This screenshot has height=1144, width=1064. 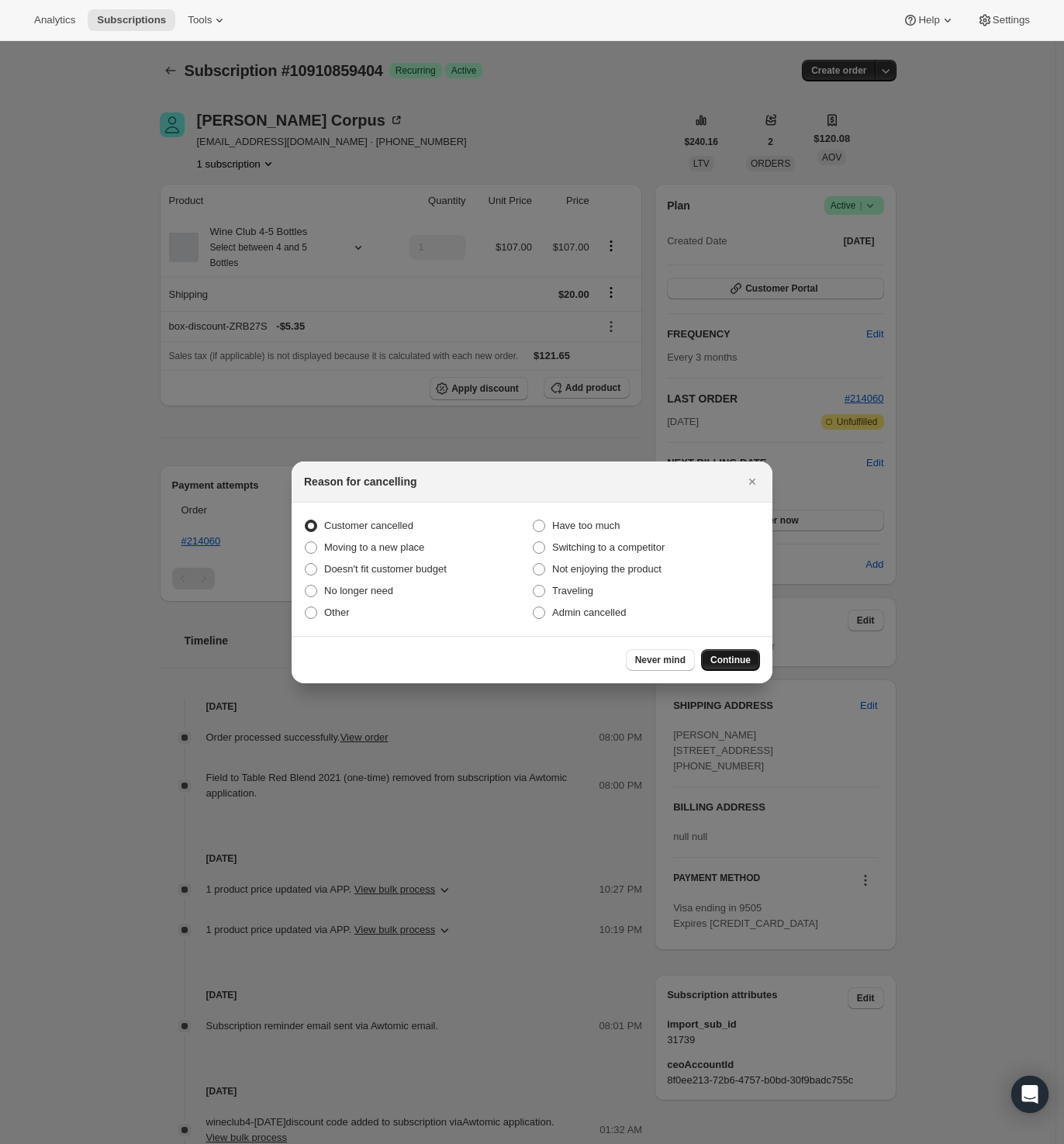 What do you see at coordinates (1029, 1094) in the screenshot?
I see `div: Open Intercom Messenger` at bounding box center [1029, 1094].